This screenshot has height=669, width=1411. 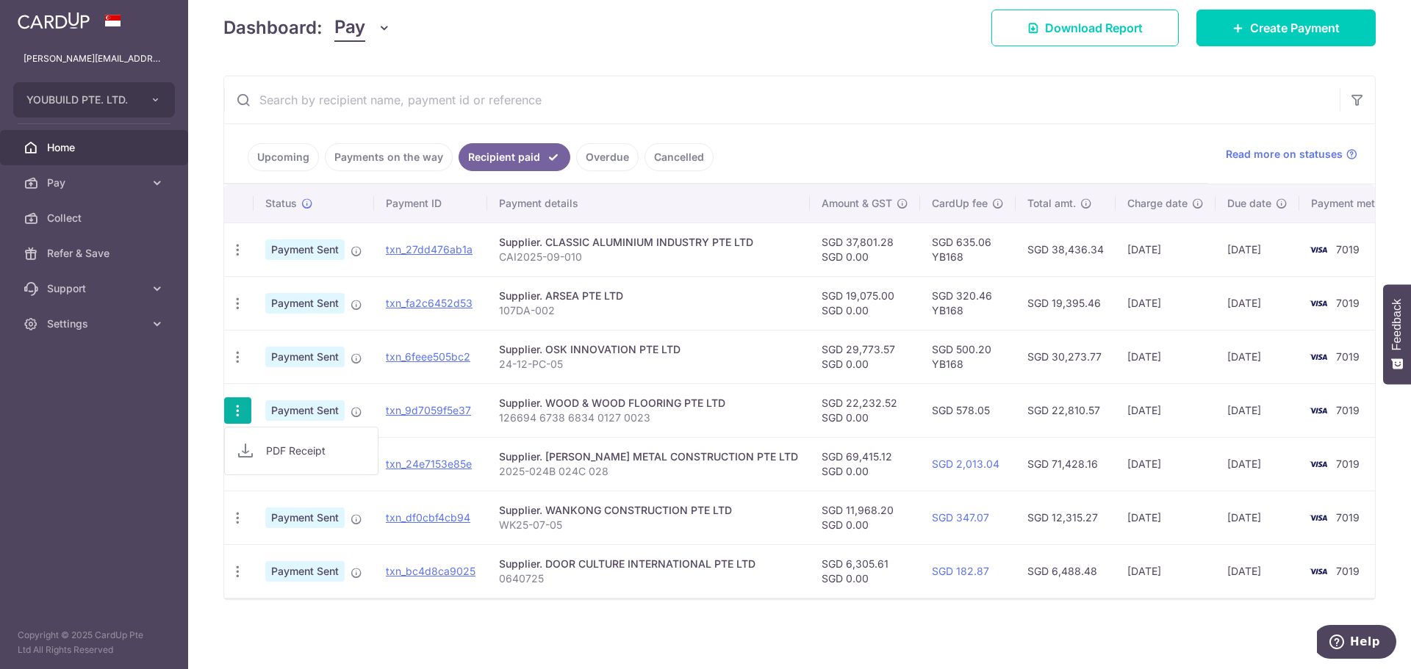 I want to click on div: Supplier. DOOR CULTURE INTERNATIONAL PTE LTD, so click(x=648, y=564).